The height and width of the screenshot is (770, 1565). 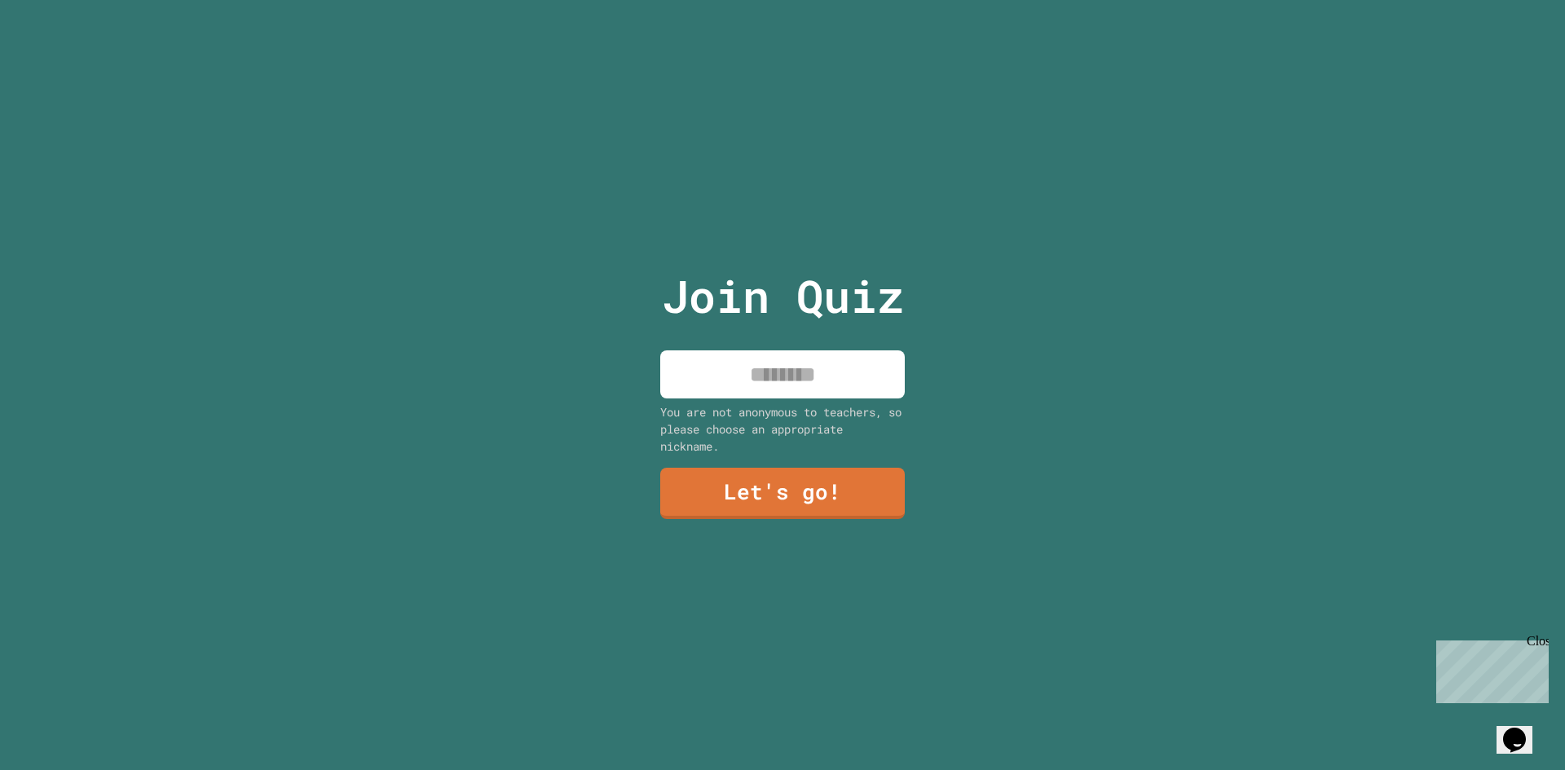 I want to click on a: Let's go!, so click(x=783, y=493).